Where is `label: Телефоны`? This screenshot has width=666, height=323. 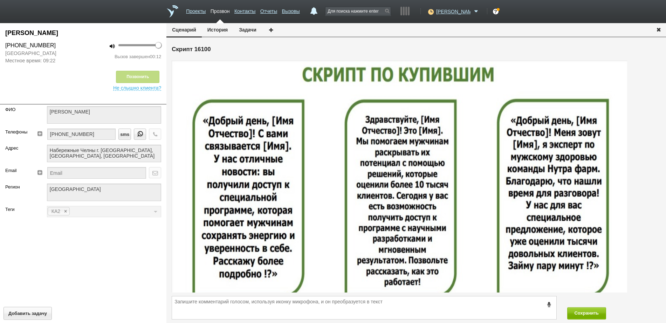
label: Телефоны is located at coordinates (17, 132).